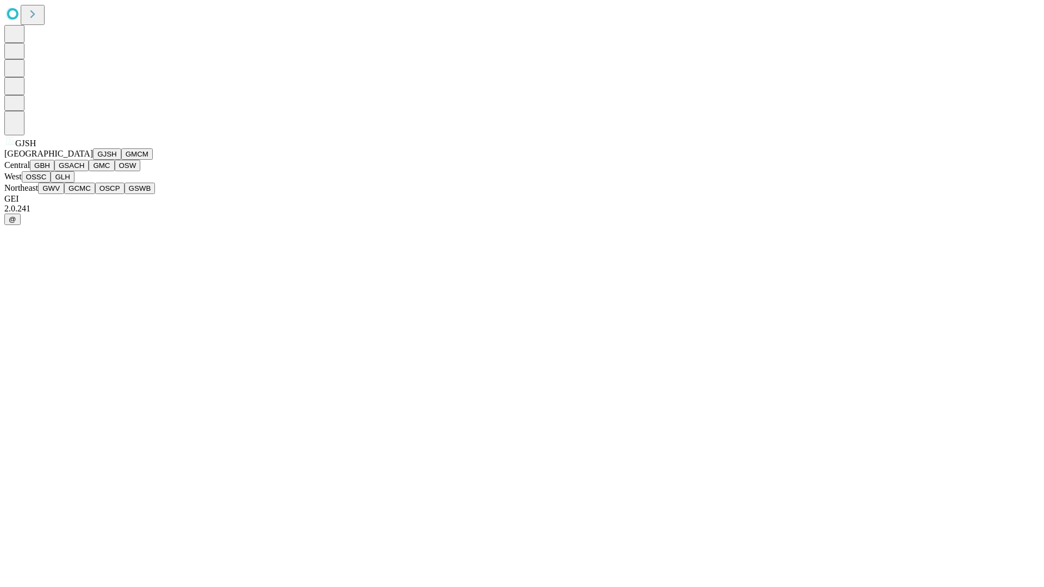 The width and height of the screenshot is (1044, 587). Describe the element at coordinates (36, 177) in the screenshot. I see `button: OSSC` at that location.